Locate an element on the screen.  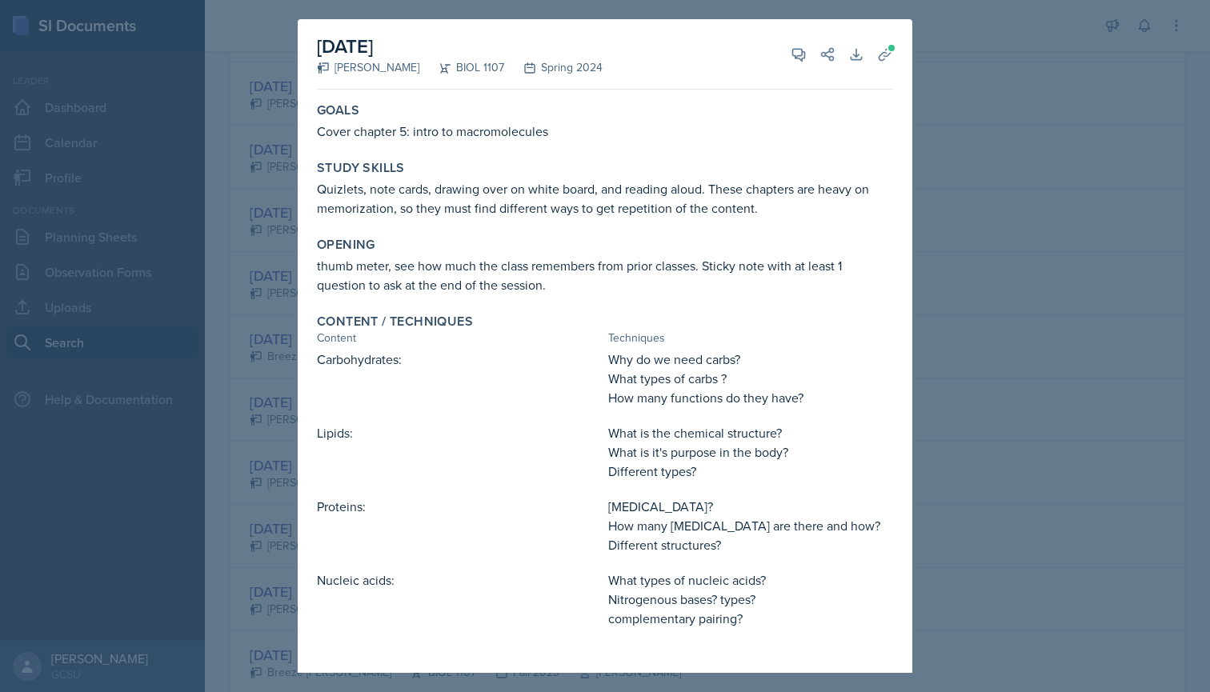
p: Proteins: is located at coordinates (459, 507).